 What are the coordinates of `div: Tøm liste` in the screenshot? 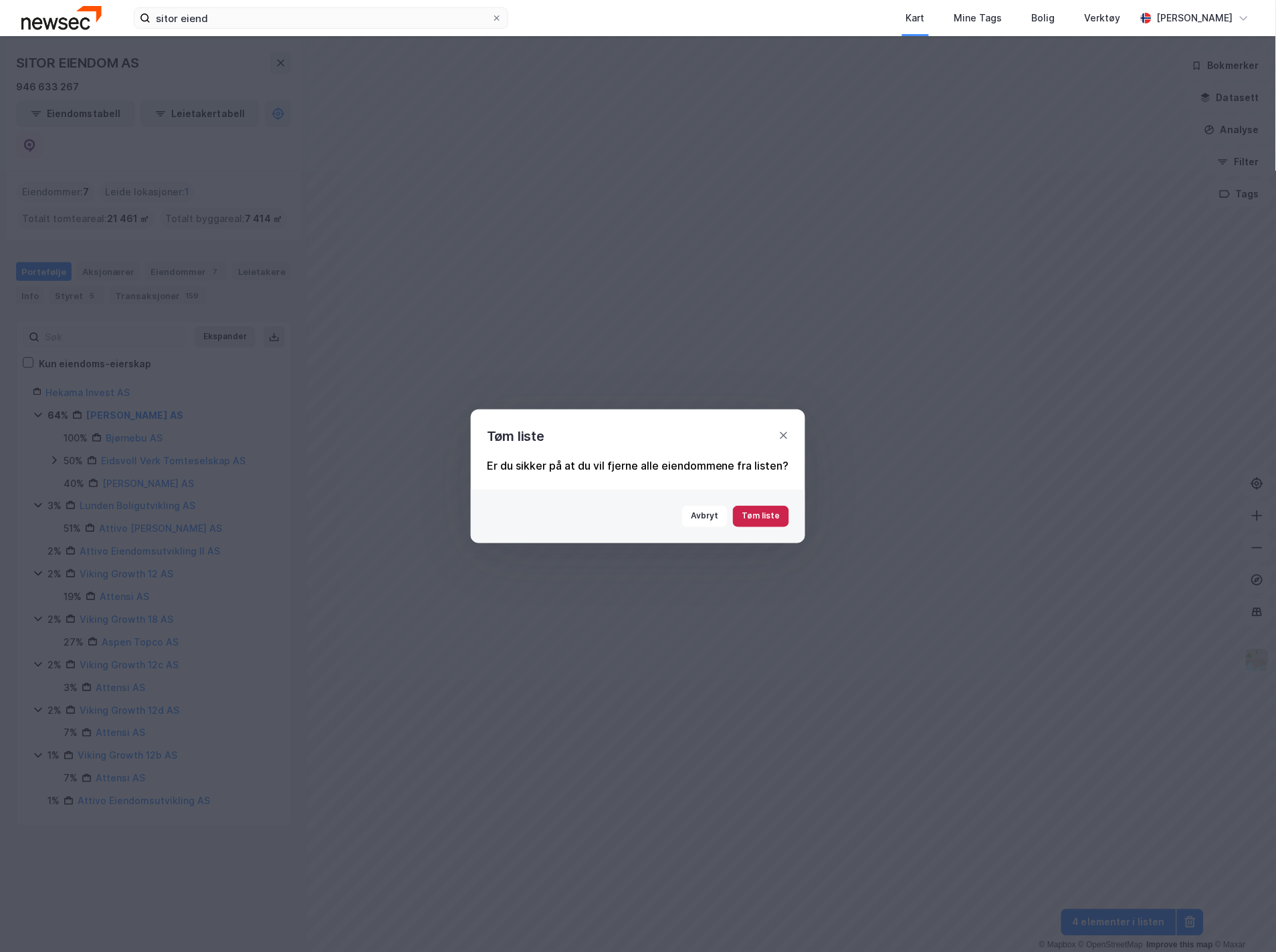 It's located at (516, 436).